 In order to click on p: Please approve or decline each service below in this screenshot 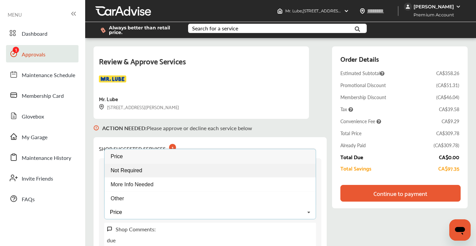, I will do `click(177, 128)`.